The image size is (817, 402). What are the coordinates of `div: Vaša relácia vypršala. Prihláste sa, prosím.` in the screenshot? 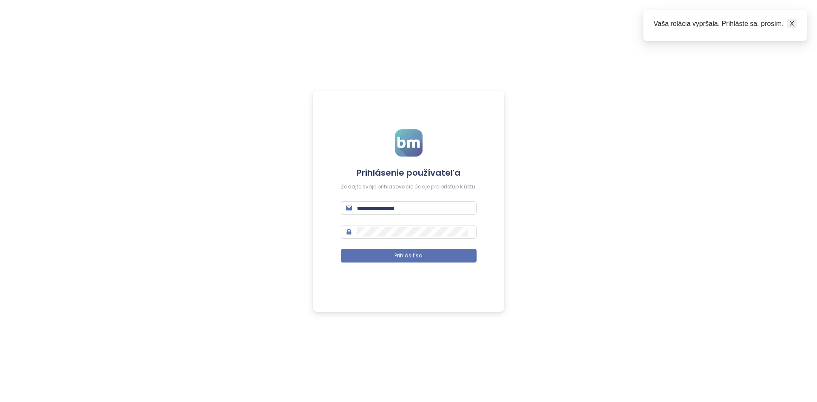 It's located at (725, 24).